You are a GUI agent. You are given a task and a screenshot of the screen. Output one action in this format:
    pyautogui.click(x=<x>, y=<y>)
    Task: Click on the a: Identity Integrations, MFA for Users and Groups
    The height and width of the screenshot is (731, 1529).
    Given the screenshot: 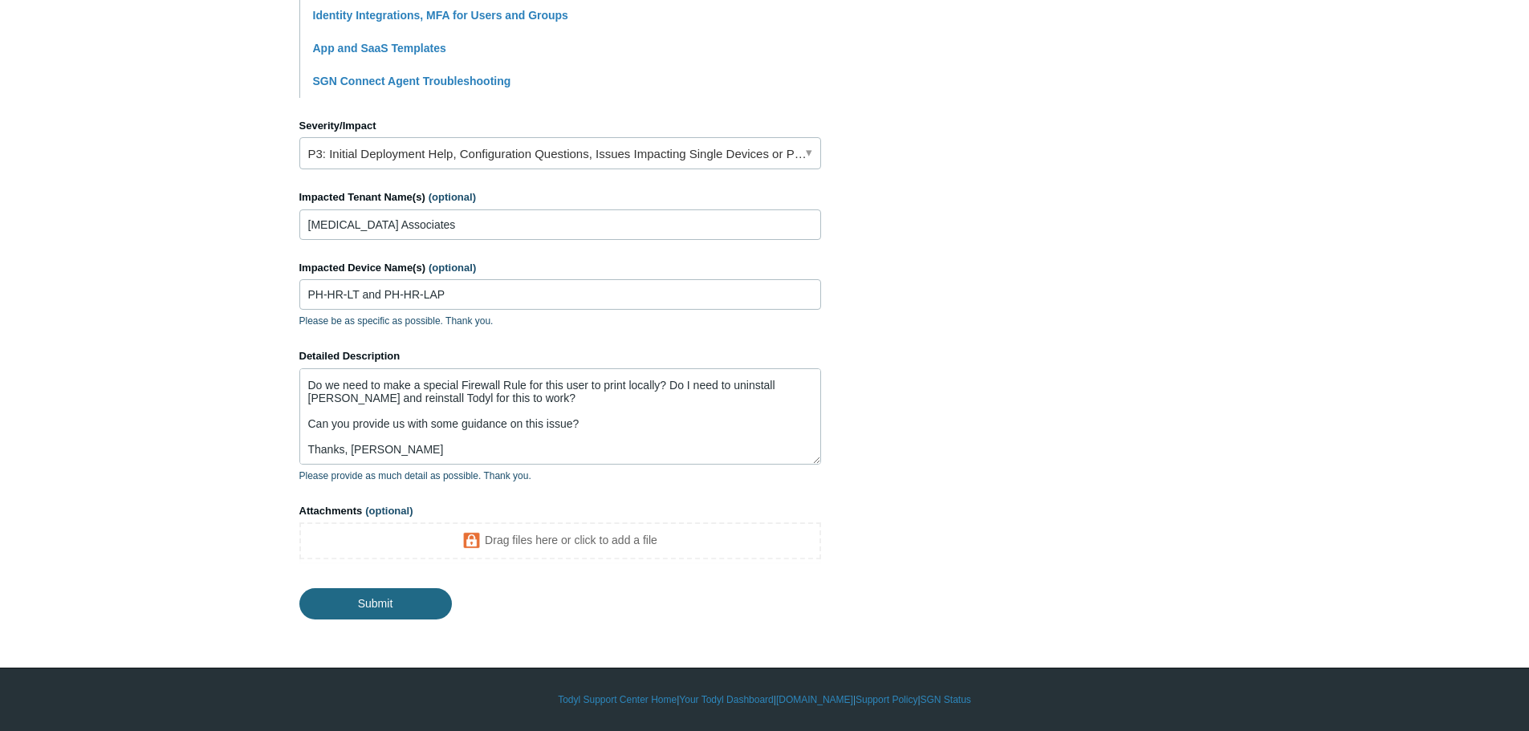 What is the action you would take?
    pyautogui.click(x=441, y=15)
    